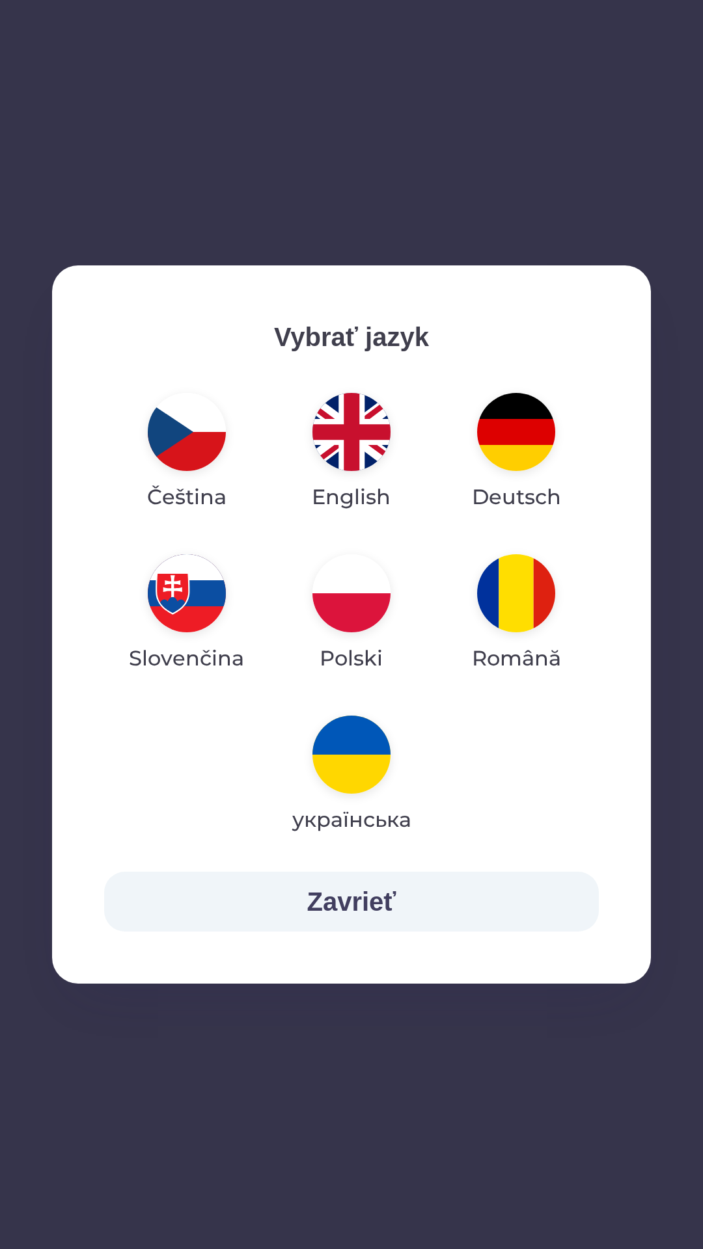 The image size is (703, 1249). I want to click on p: Vybrať jazyk, so click(351, 337).